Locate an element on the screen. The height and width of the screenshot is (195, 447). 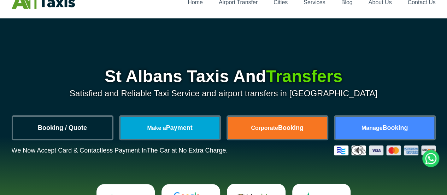
h1: St Albans Taxis And is located at coordinates (224, 76).